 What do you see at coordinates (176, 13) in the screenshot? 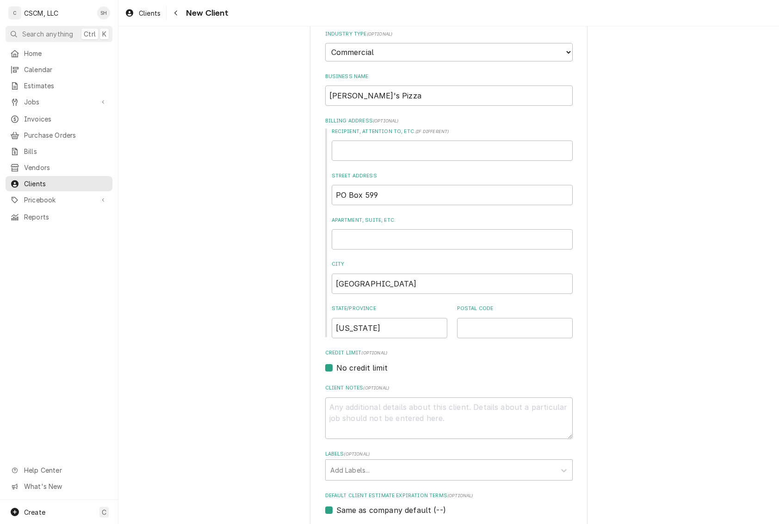
I see `button: Navigate back` at bounding box center [176, 13].